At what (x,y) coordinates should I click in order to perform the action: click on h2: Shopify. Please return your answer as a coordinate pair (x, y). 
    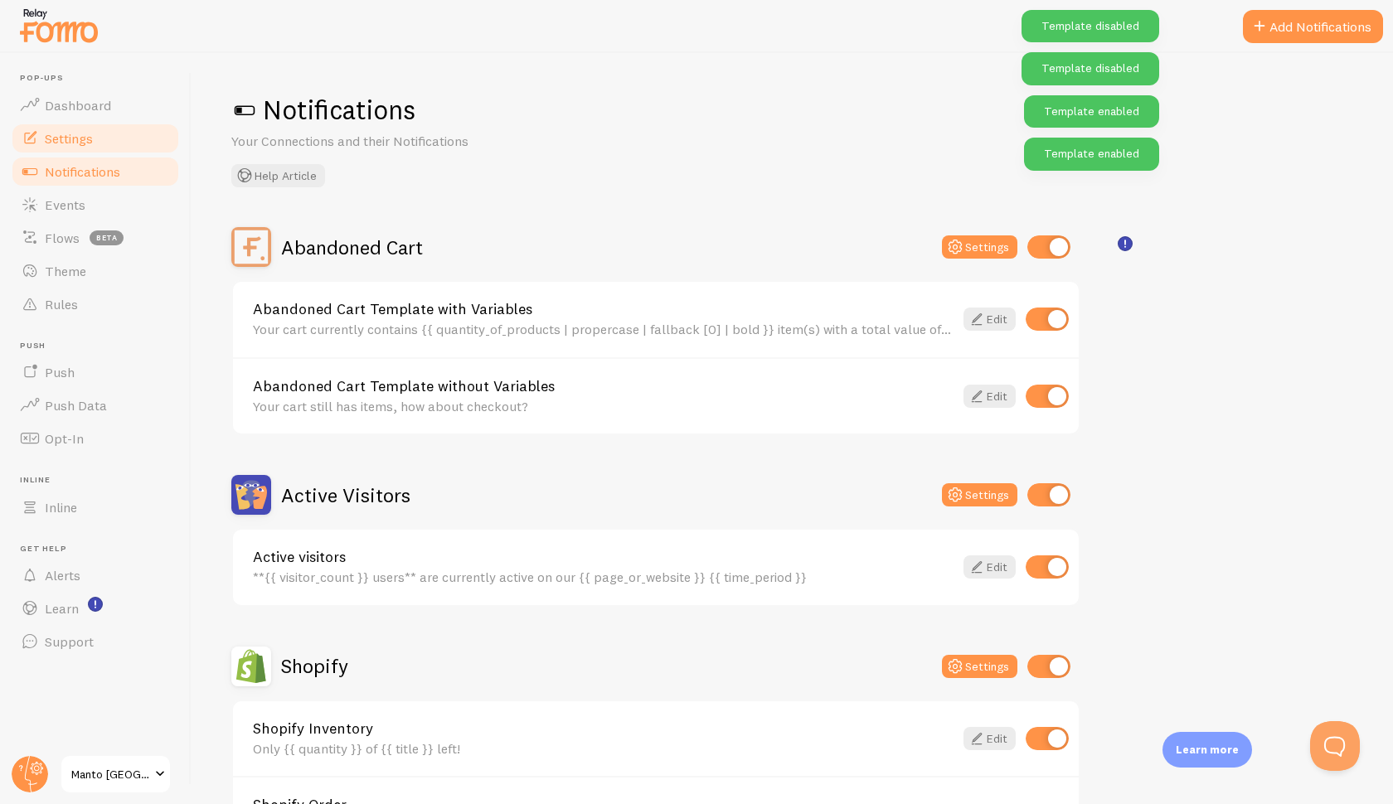
    Looking at the image, I should click on (314, 666).